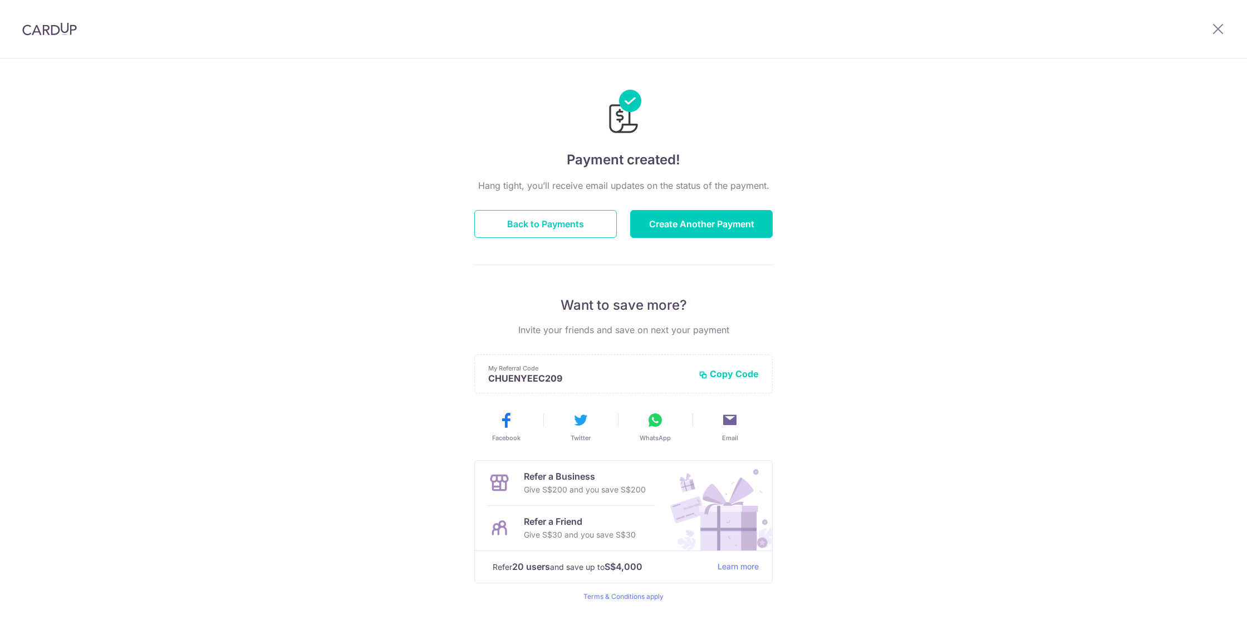  What do you see at coordinates (589, 378) in the screenshot?
I see `p: CHUENYEEC209` at bounding box center [589, 378].